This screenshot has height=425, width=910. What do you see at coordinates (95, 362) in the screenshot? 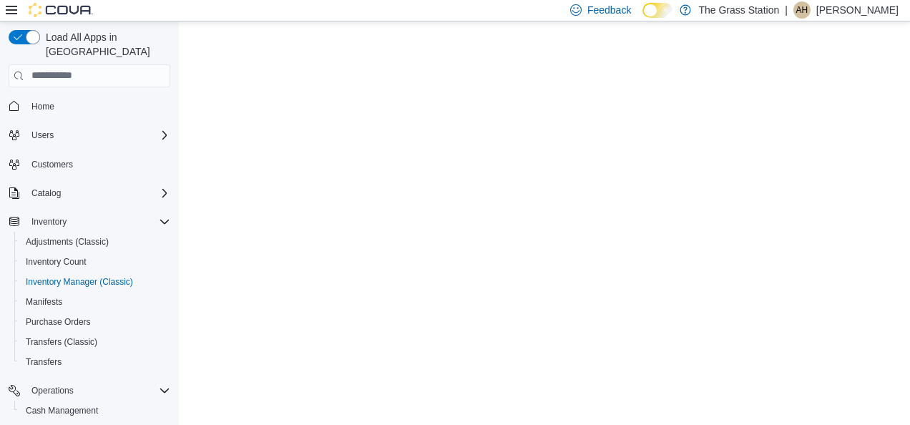
I see `button: Transfers` at bounding box center [95, 362].